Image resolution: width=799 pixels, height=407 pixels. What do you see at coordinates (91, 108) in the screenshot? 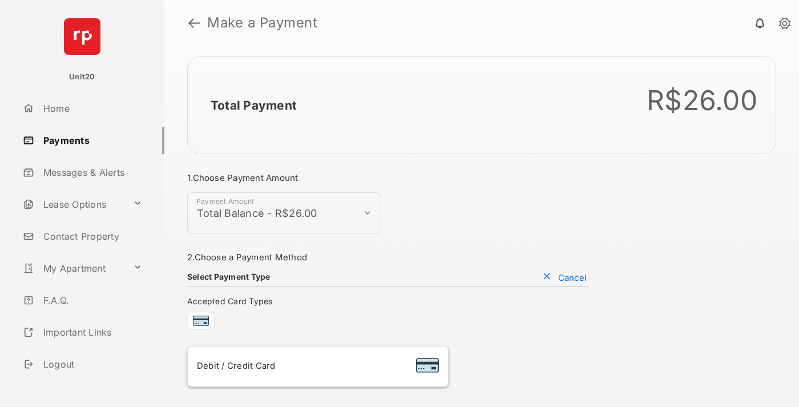
I see `a: Home` at bounding box center [91, 108].